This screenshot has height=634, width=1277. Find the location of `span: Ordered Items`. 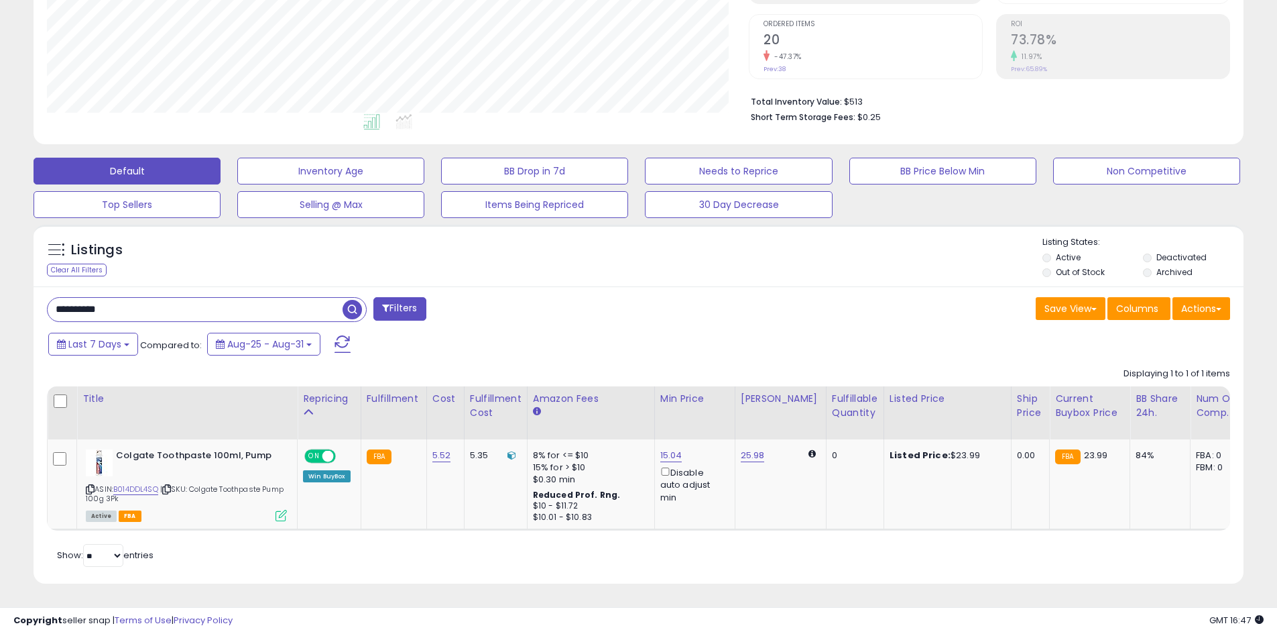

span: Ordered Items is located at coordinates (873, 24).